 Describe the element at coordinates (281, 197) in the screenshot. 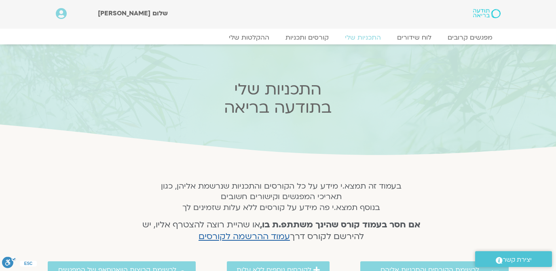

I see `h5: בעמוד זה תמצא.י מידע על כל הקורסים והתכניות שנרשמת אליהן, כגון תאריכי המפגשים וקישורים חשובים בנו...` at that location.